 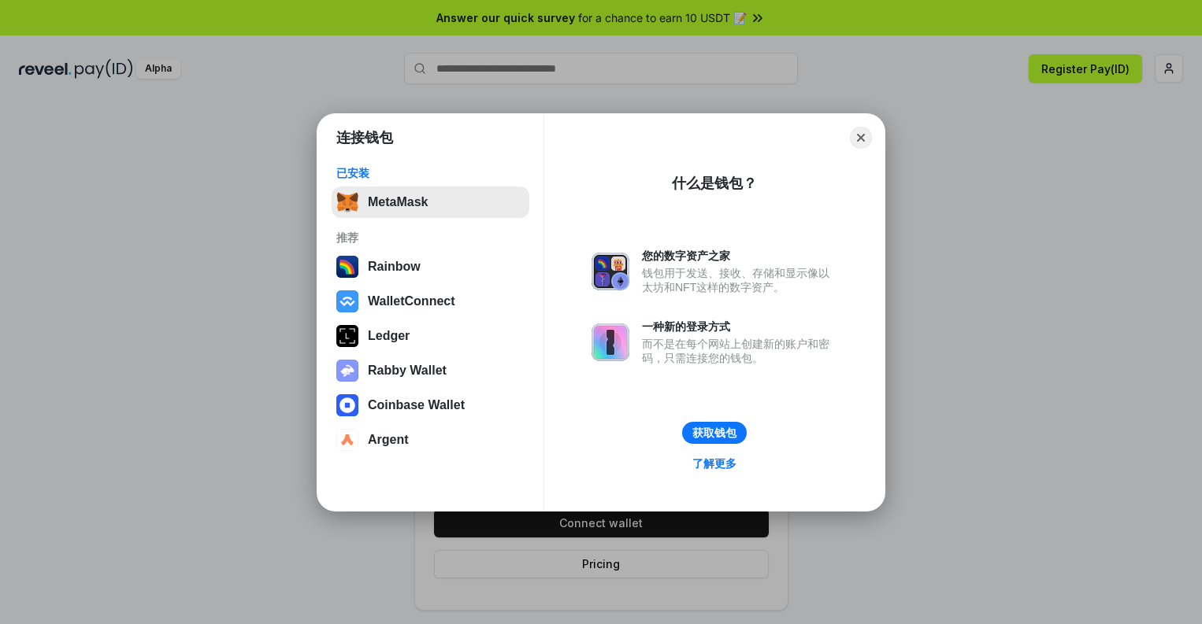 I want to click on div: 您的数字资产之家, so click(x=739, y=256).